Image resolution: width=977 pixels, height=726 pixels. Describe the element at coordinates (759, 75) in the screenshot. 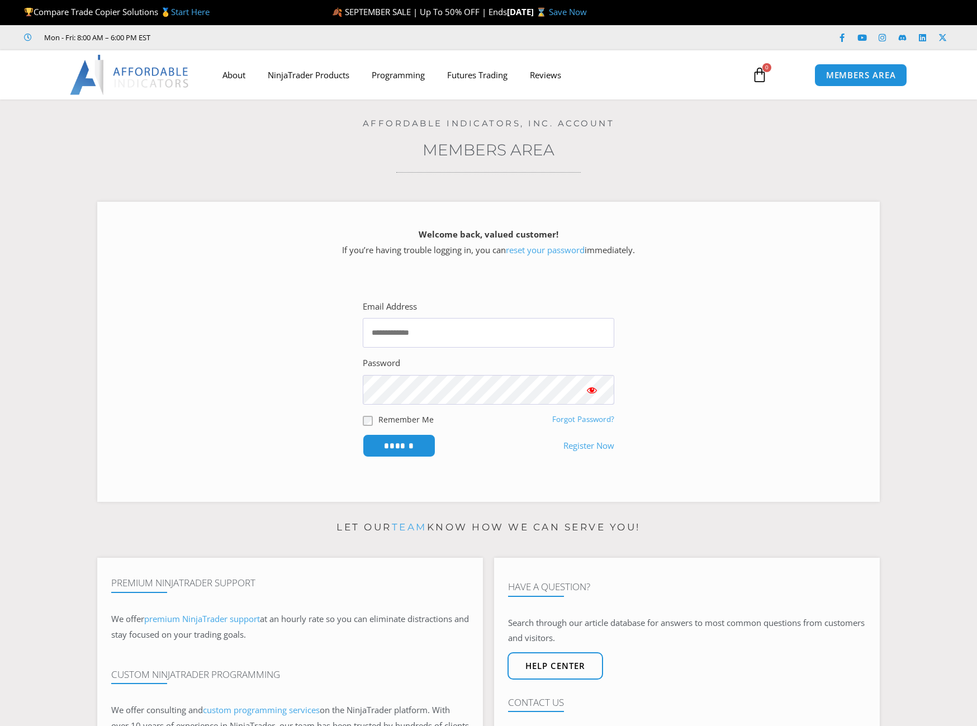

I see `a: 0` at that location.